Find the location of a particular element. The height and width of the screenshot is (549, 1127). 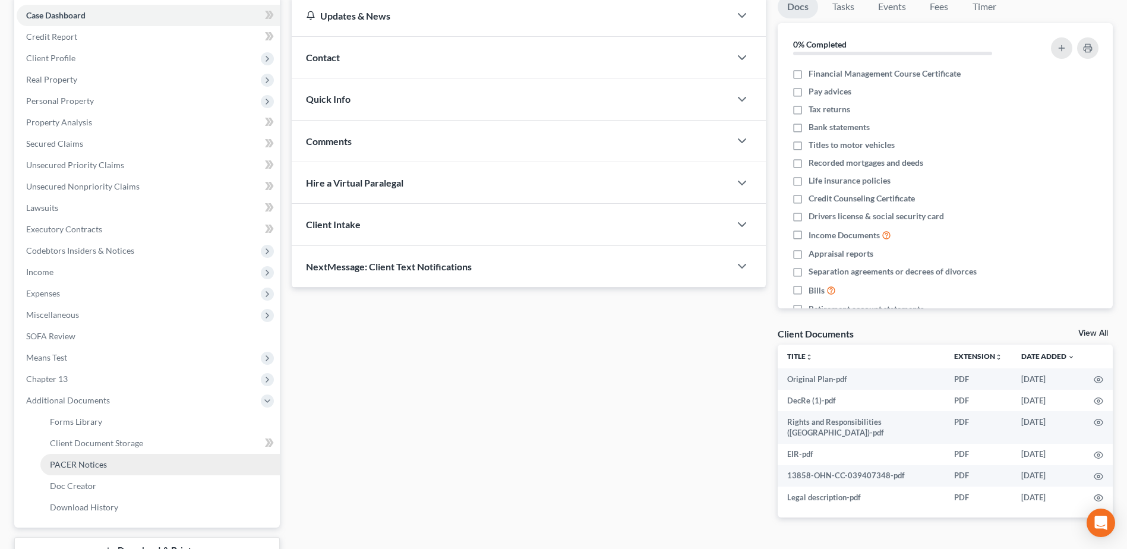

span: Credit Report is located at coordinates (52, 36).